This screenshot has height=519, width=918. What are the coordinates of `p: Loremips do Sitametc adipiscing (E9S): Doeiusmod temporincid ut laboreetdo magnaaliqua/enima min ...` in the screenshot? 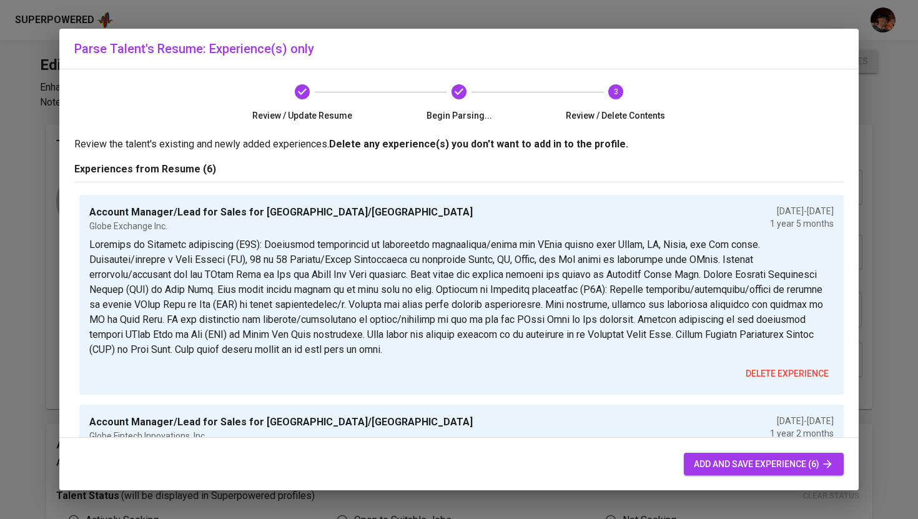 It's located at (462, 297).